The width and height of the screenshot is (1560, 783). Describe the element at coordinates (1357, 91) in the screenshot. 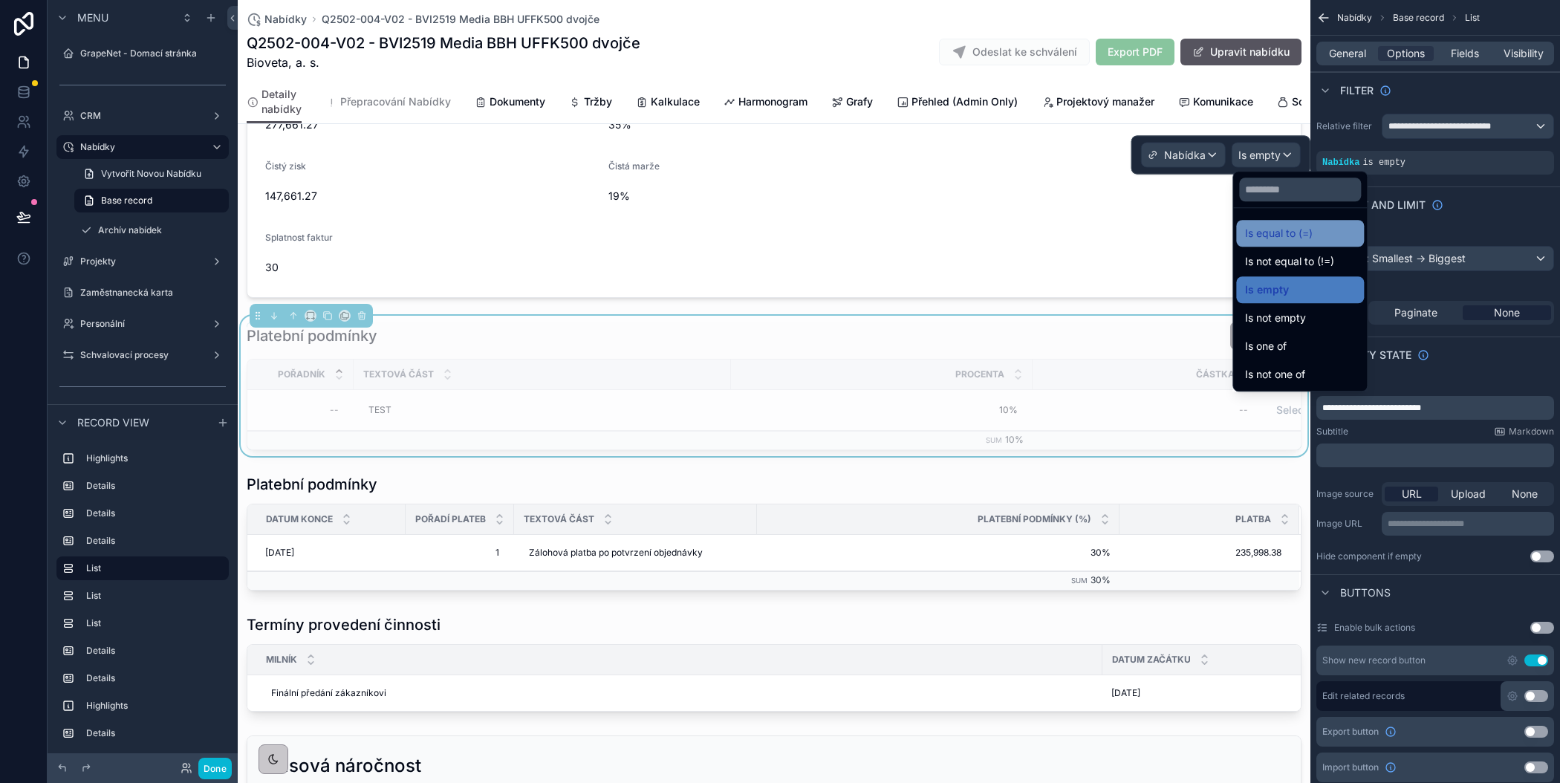

I see `span: Filter` at that location.